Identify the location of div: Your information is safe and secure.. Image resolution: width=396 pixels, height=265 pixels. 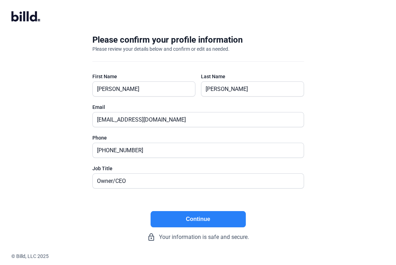
(198, 238).